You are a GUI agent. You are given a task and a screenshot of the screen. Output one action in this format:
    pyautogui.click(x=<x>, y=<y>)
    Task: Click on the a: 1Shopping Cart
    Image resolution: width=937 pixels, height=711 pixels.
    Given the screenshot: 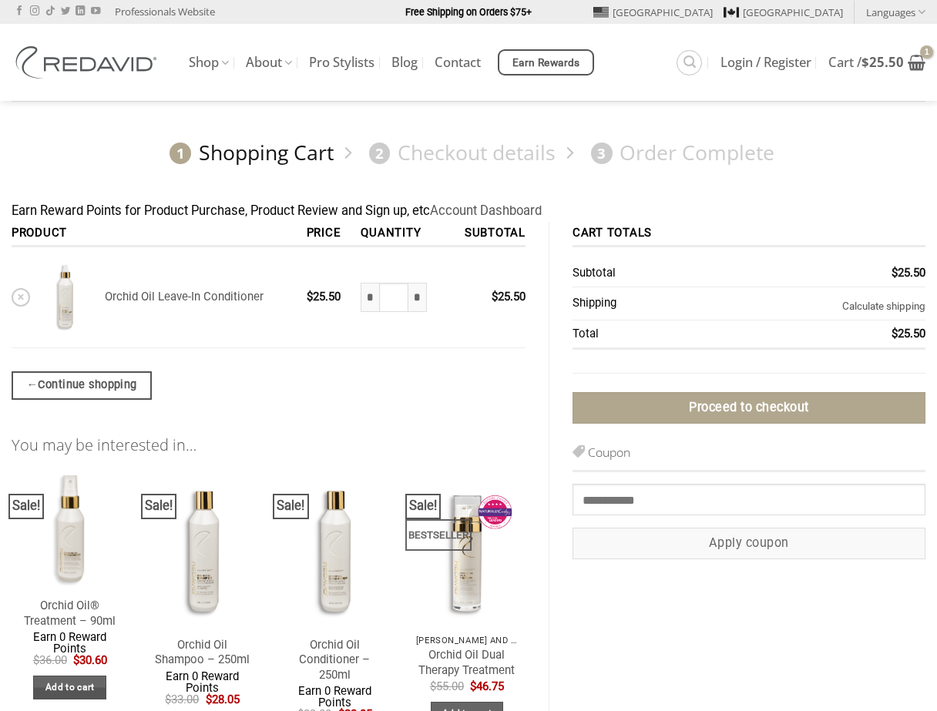 What is the action you would take?
    pyautogui.click(x=248, y=153)
    